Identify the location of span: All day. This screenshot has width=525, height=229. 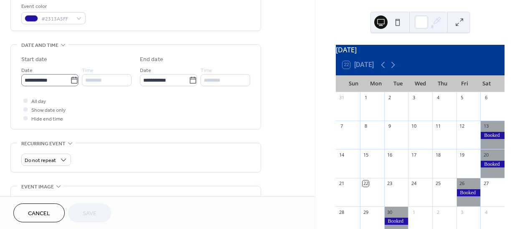
(38, 101).